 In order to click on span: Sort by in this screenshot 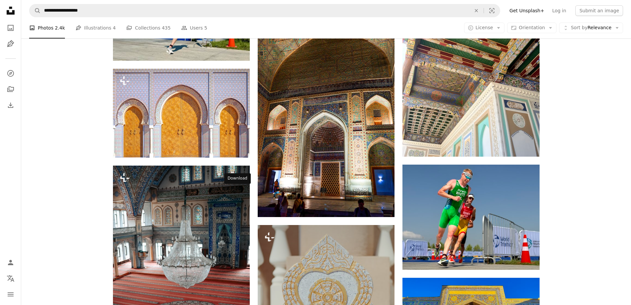, I will do `click(579, 28)`.